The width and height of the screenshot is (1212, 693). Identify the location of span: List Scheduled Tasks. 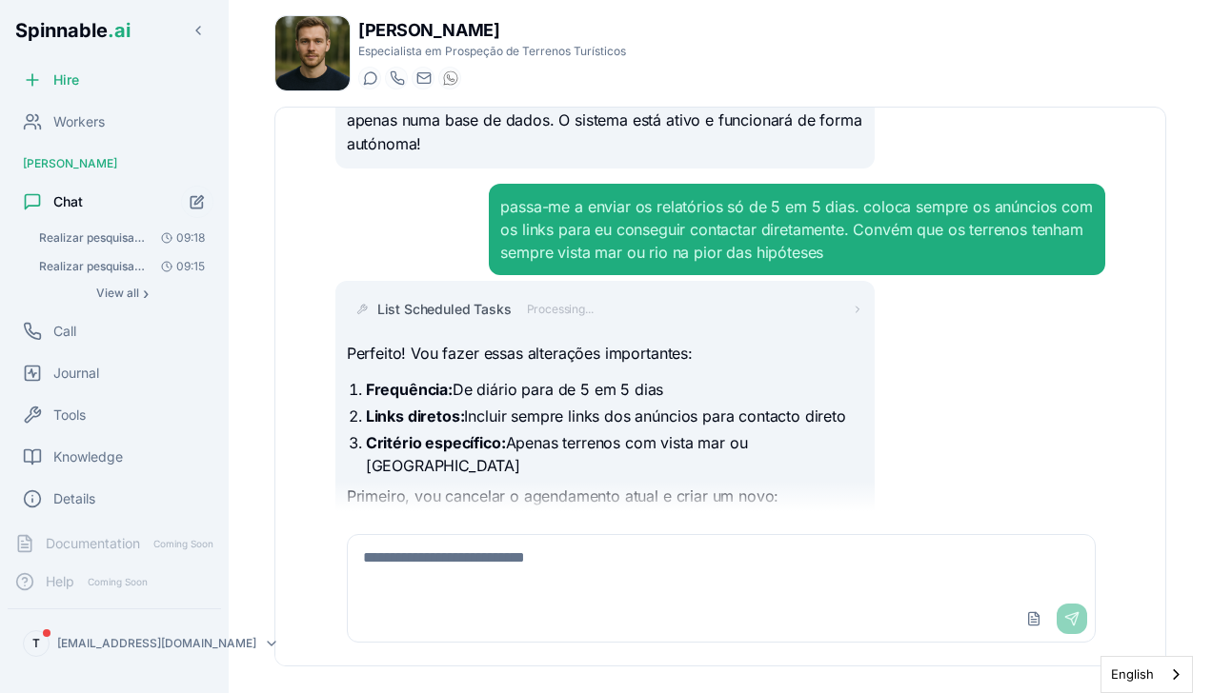
(444, 310).